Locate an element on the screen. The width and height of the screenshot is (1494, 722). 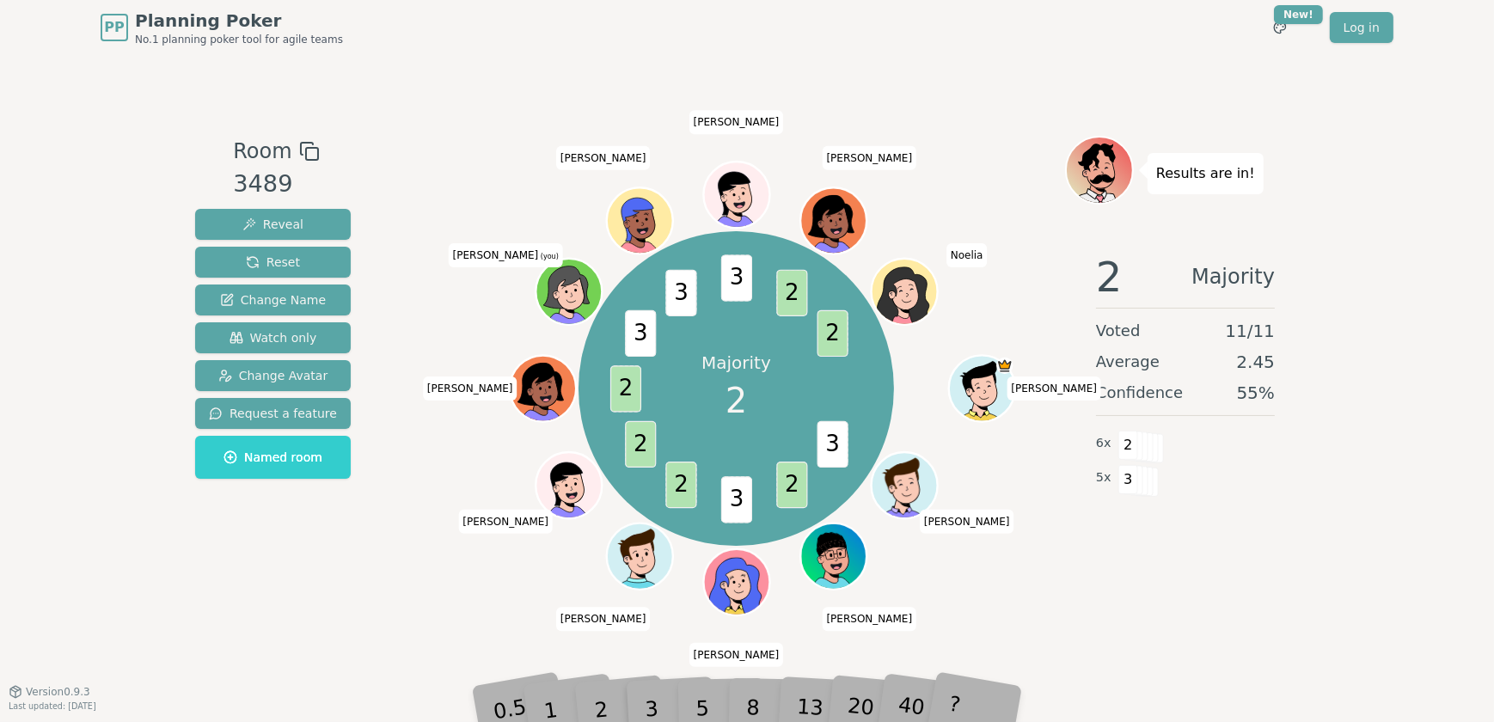
span: No.1 planning poker tool for agile teams is located at coordinates (239, 40).